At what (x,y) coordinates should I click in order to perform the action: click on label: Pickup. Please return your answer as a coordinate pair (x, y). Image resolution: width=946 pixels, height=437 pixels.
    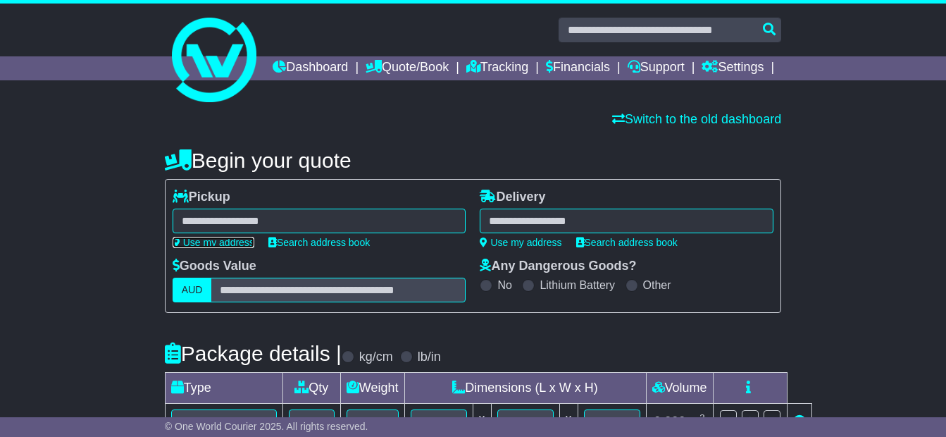
    Looking at the image, I should click on (201, 197).